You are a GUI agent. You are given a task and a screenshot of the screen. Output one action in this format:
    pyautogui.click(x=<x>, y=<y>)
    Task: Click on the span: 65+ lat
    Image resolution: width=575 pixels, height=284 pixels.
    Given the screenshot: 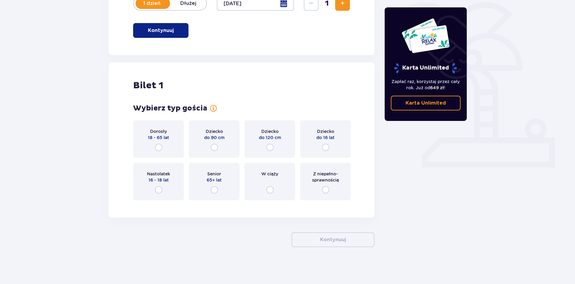 What is the action you would take?
    pyautogui.click(x=214, y=180)
    